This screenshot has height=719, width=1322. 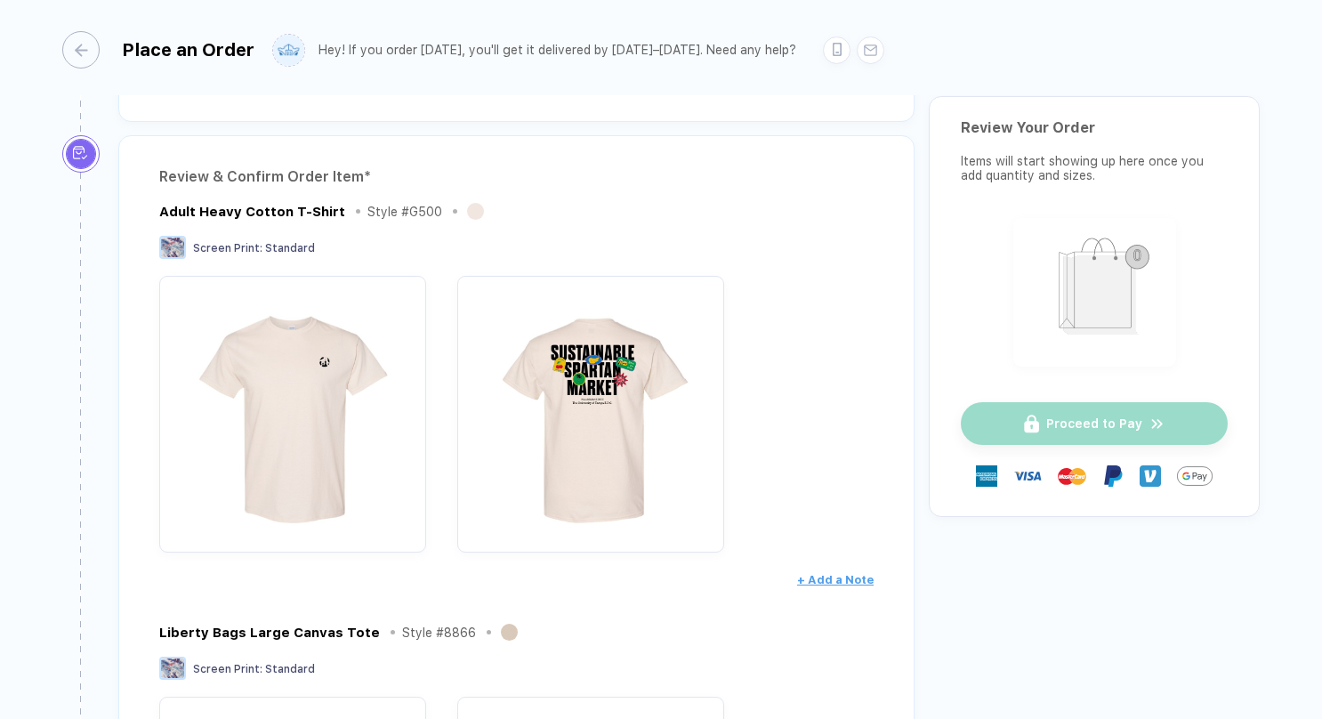 What do you see at coordinates (591, 409) in the screenshot?
I see `img: 9ab874da-7bff-4b11-b6c5-be09d20ee0af_nt_back_1753398561312.jpg` at bounding box center [591, 409].